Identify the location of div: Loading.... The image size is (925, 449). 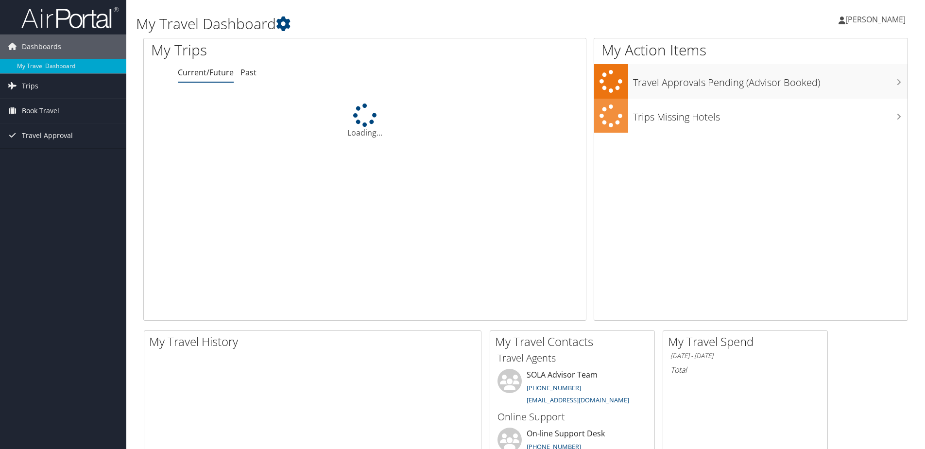
(365, 121).